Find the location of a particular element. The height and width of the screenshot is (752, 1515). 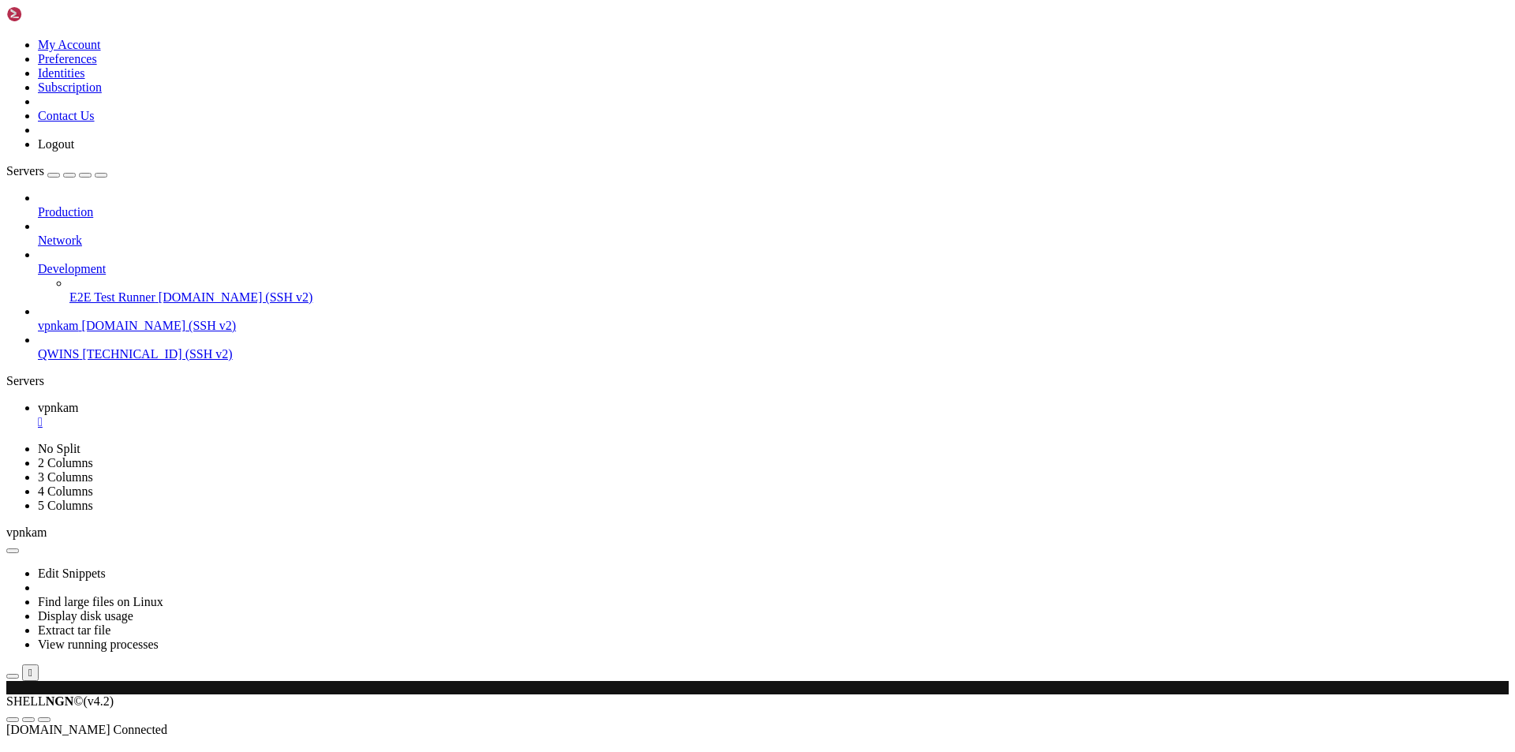

a: Display disk usage is located at coordinates (85, 615).